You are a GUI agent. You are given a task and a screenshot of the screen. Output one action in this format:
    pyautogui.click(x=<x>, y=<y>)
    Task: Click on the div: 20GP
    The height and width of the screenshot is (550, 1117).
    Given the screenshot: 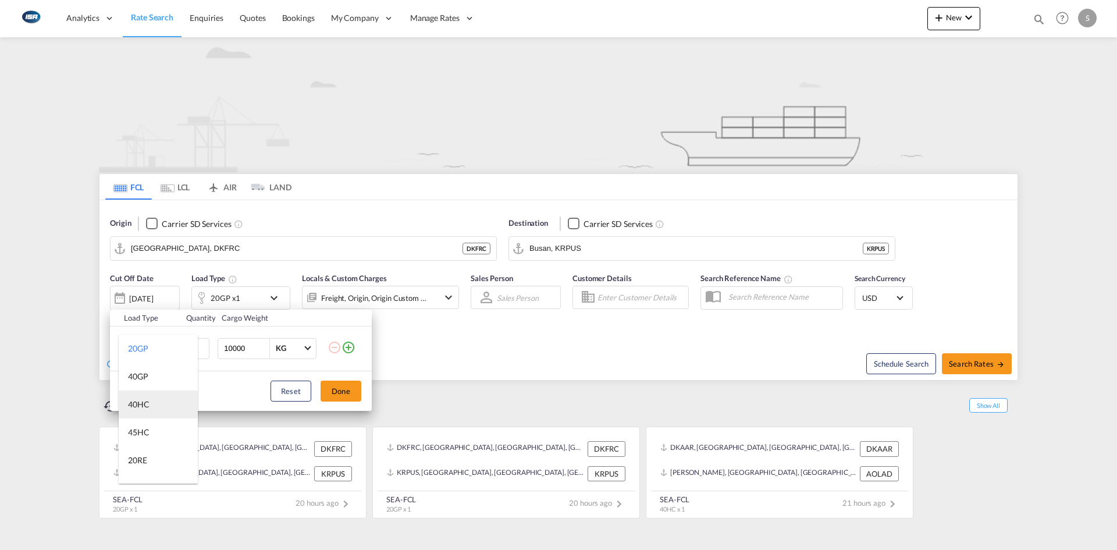 What is the action you would take?
    pyautogui.click(x=138, y=348)
    